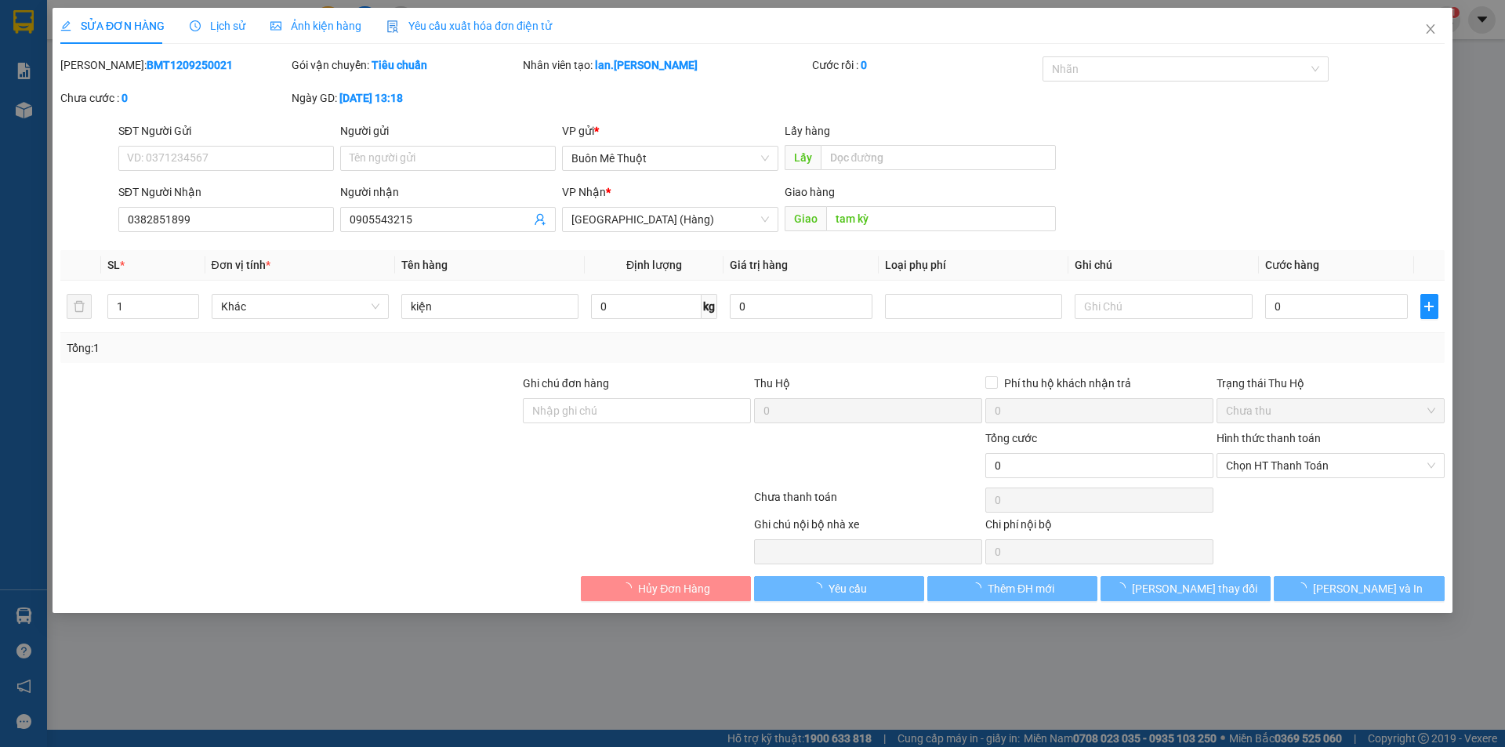 This screenshot has height=747, width=1505. Describe the element at coordinates (1164, 307) in the screenshot. I see `input: Ghi Chú` at that location.